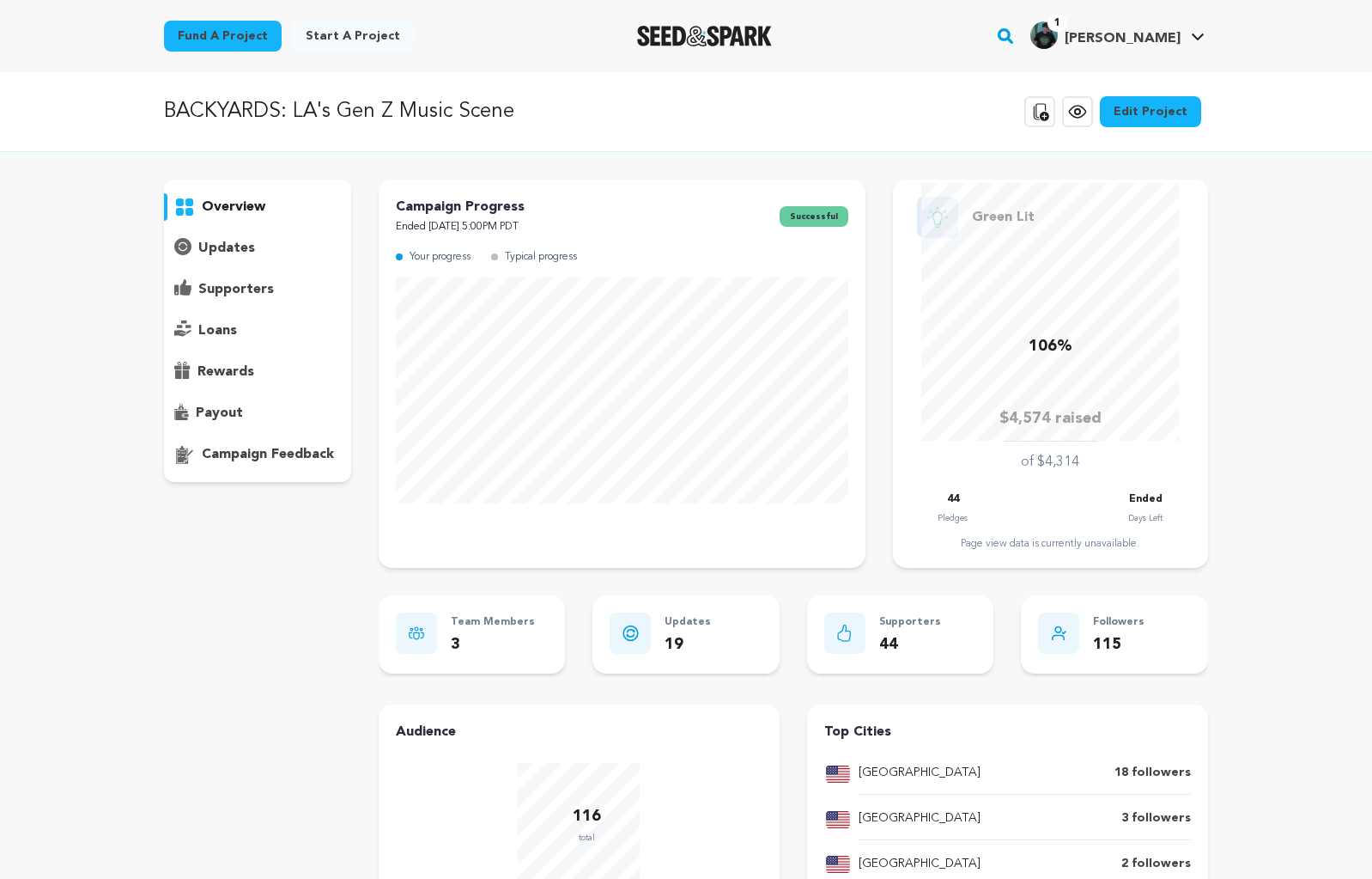  I want to click on p: Days Left, so click(1145, 518).